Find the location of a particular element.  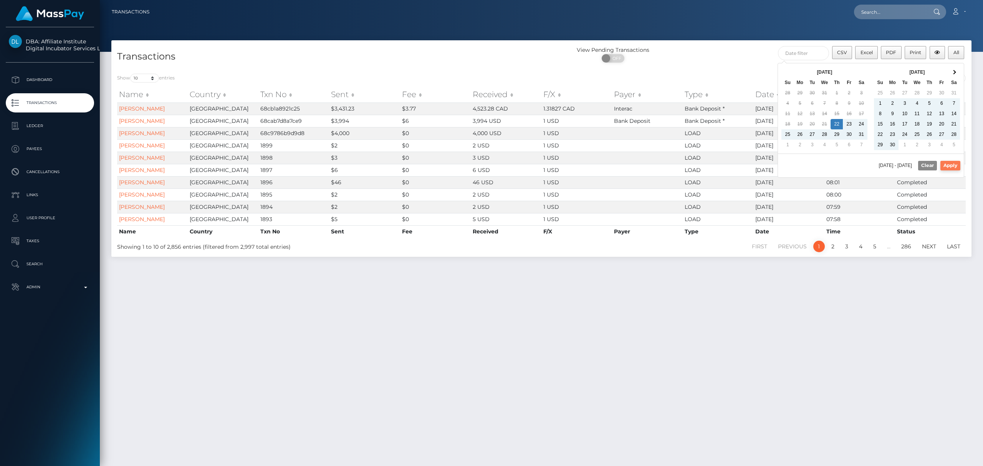

button: All is located at coordinates (956, 53).